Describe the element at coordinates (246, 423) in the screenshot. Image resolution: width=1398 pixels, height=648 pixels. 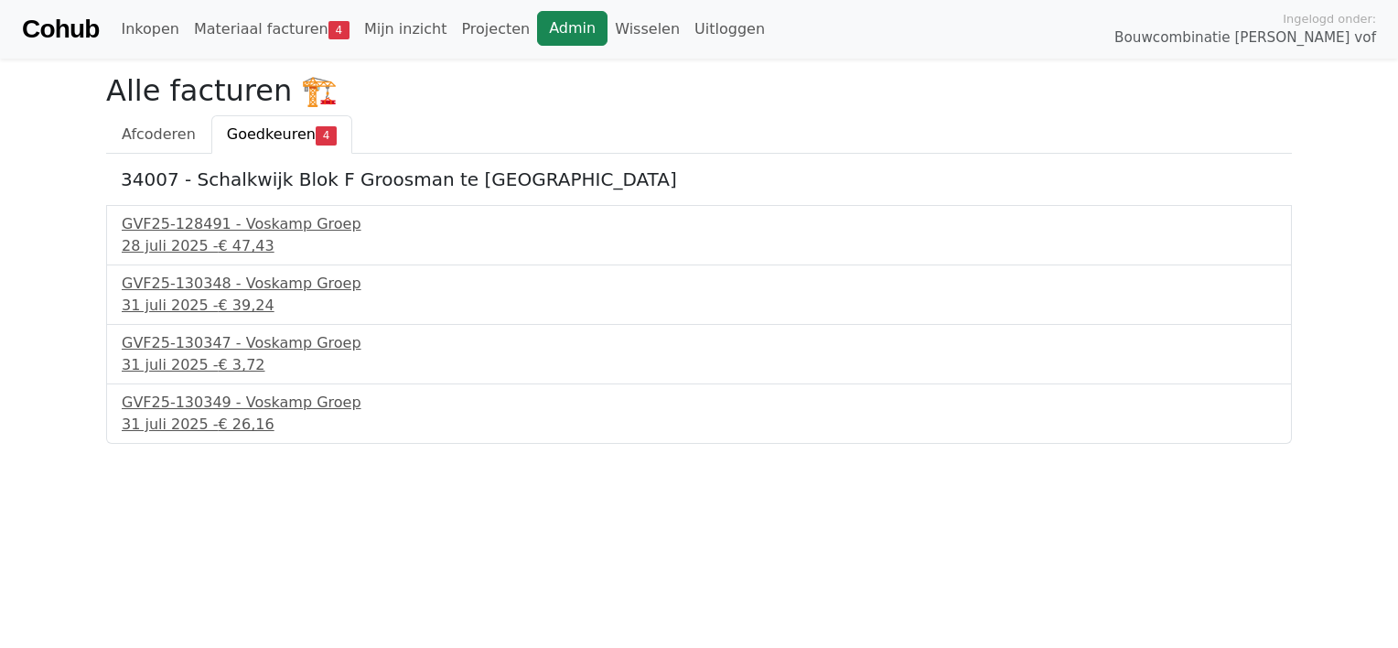
I see `span: € 26,16` at that location.